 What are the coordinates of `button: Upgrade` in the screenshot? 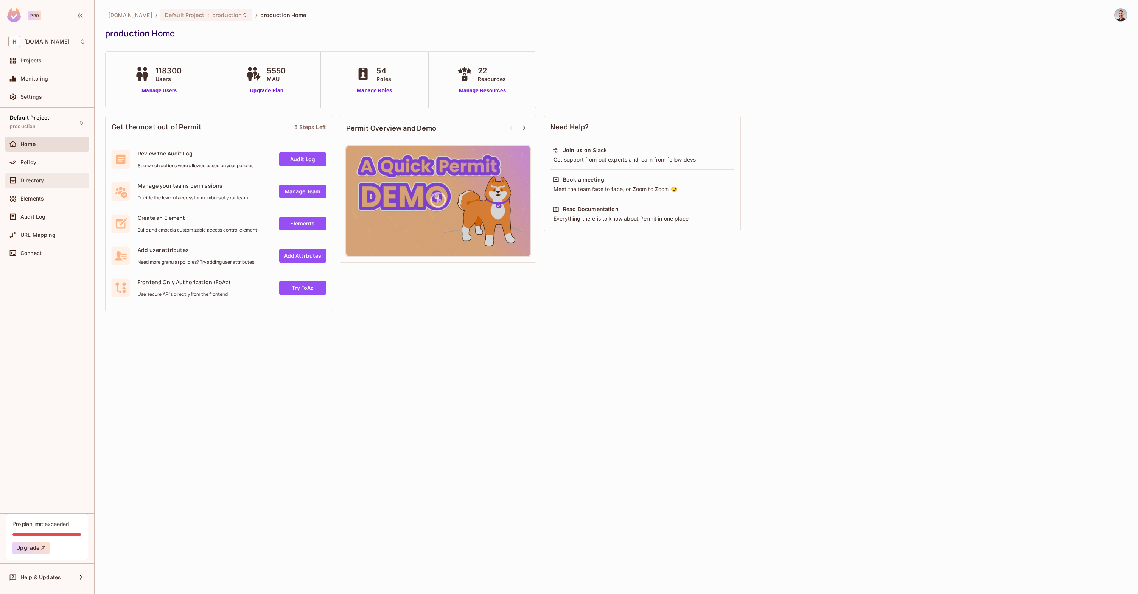 It's located at (31, 548).